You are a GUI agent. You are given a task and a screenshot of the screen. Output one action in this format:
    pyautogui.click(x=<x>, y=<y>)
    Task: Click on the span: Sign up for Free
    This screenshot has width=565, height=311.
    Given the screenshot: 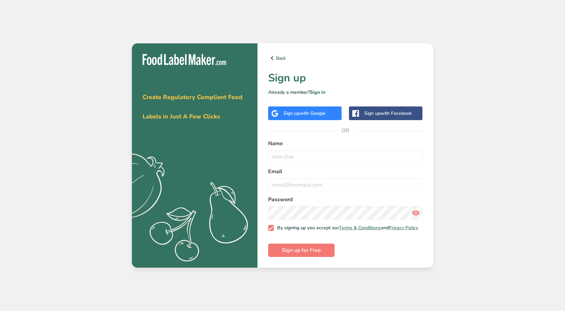 What is the action you would take?
    pyautogui.click(x=301, y=250)
    